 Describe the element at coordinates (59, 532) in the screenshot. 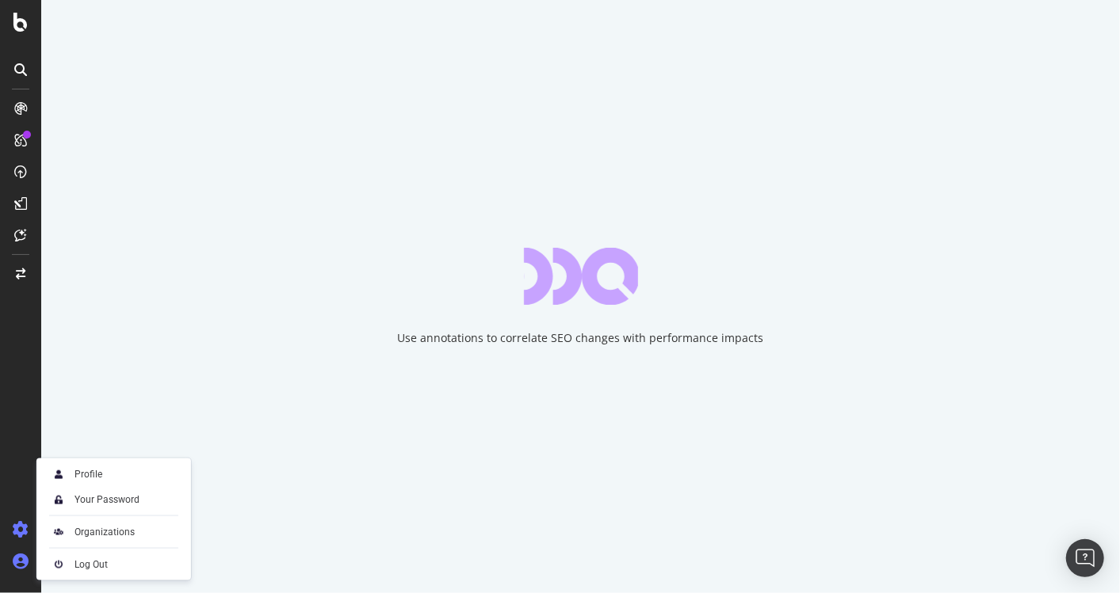

I see `img: AtrBVVRoAgWaAAAAAElFTkSuQmCC` at that location.